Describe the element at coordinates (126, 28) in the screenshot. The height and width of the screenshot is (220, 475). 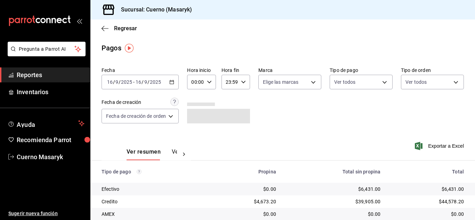
I see `span: Regresar` at that location.